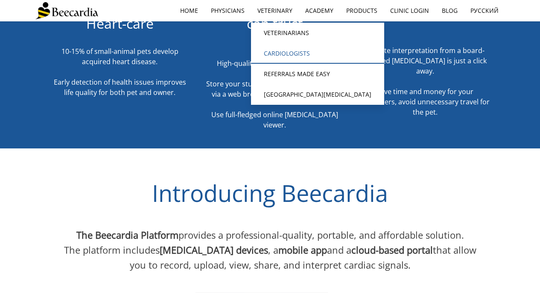 This screenshot has width=540, height=293. Describe the element at coordinates (67, 11) in the screenshot. I see `img: Beecardia` at that location.